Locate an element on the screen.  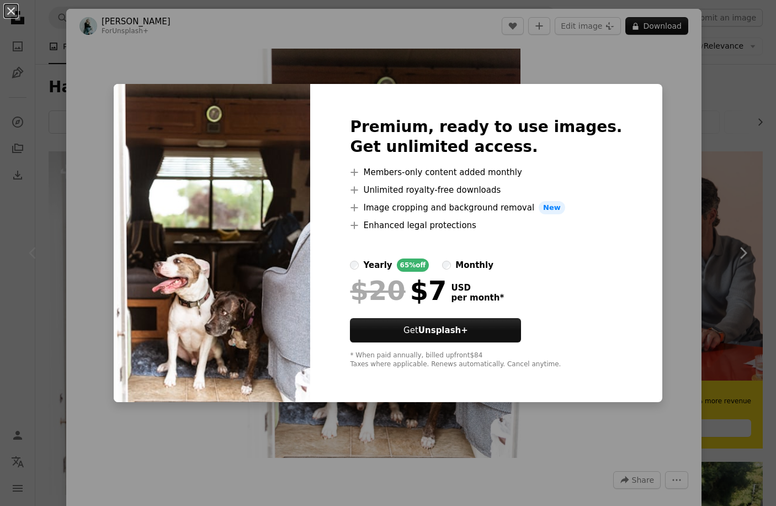
input: yearly65%off is located at coordinates (354, 265).